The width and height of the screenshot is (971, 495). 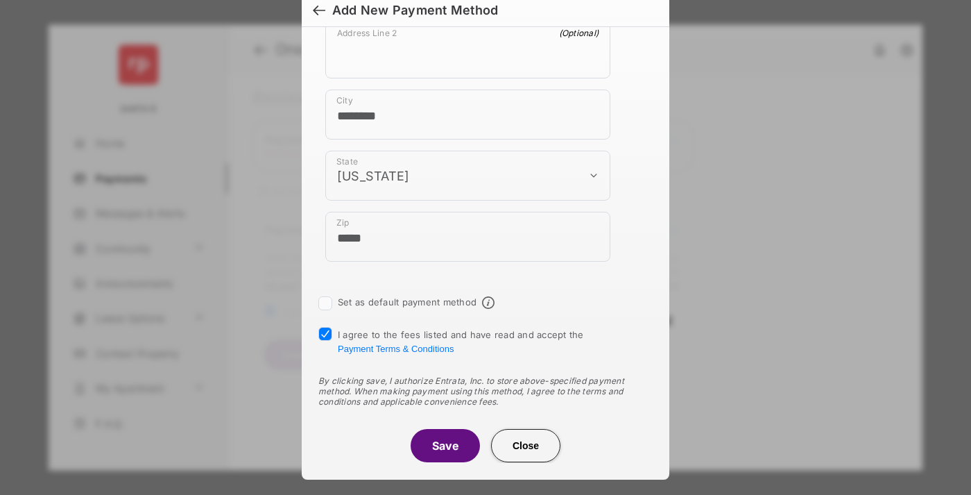 What do you see at coordinates (468, 50) in the screenshot?
I see `div: payment_method_screening[postal_addresses][addressLine2]` at bounding box center [468, 50].